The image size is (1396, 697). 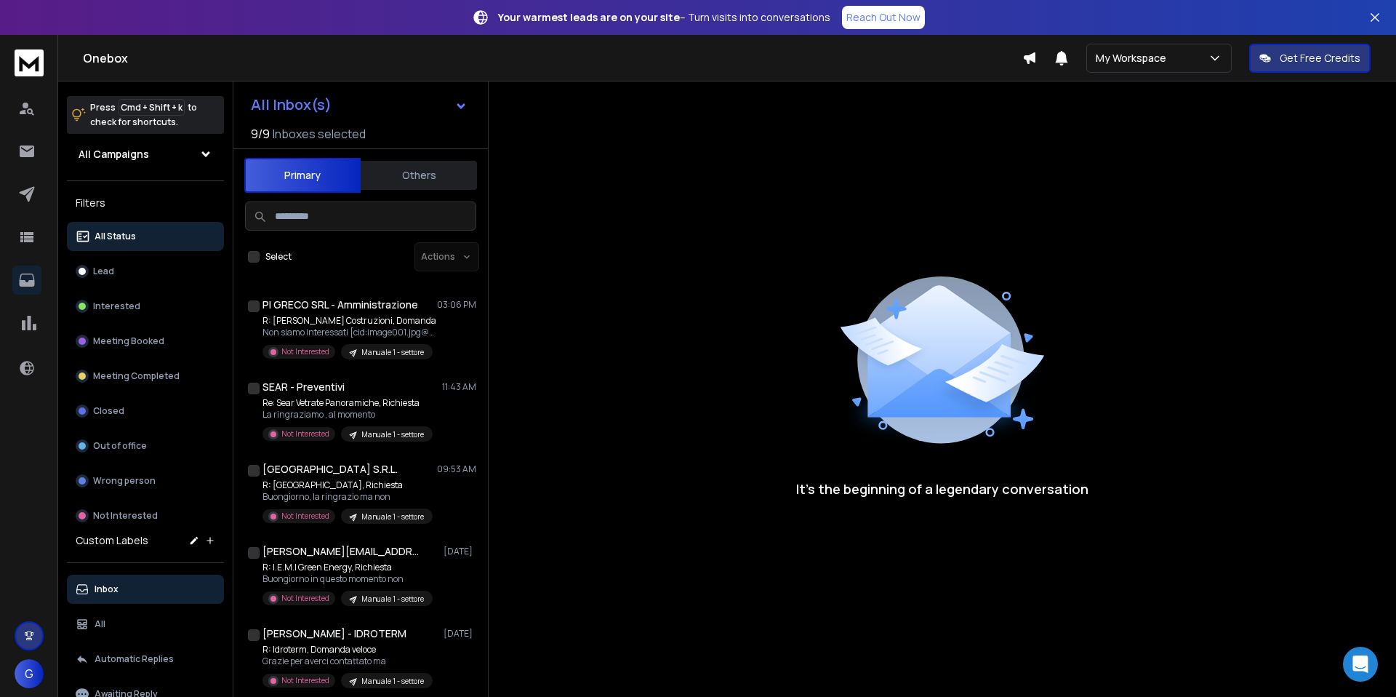 What do you see at coordinates (145, 236) in the screenshot?
I see `button: All Status` at bounding box center [145, 236].